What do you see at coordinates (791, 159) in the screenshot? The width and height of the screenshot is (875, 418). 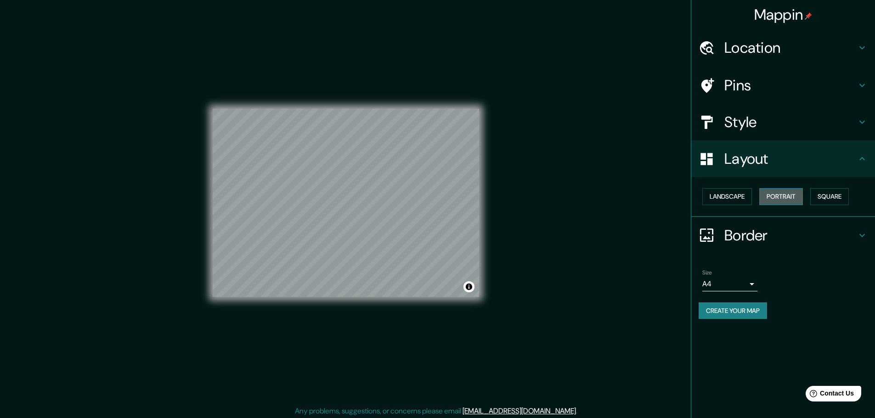 I see `h4: Layout` at bounding box center [791, 159].